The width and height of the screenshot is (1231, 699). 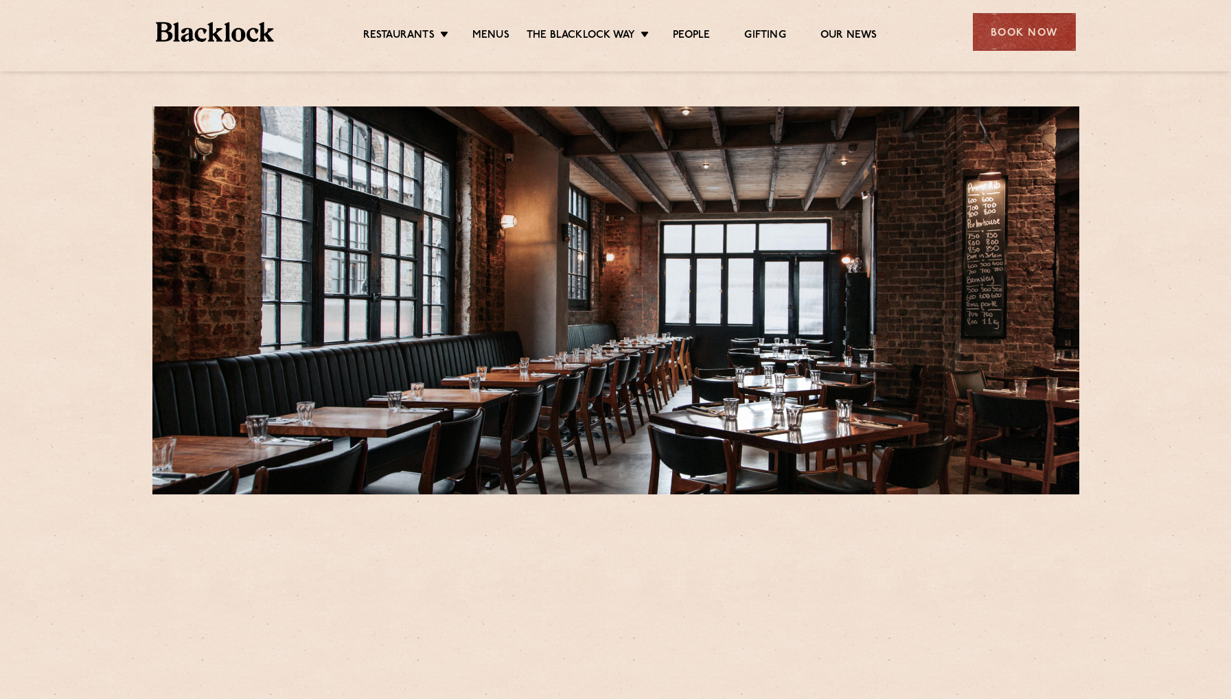 I want to click on a: Our News, so click(x=849, y=36).